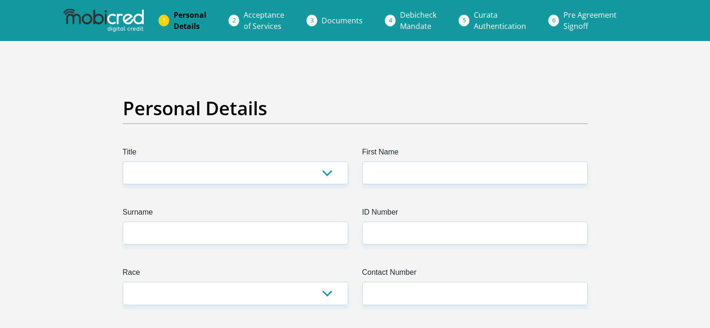  What do you see at coordinates (355, 108) in the screenshot?
I see `h2: Personal Details` at bounding box center [355, 108].